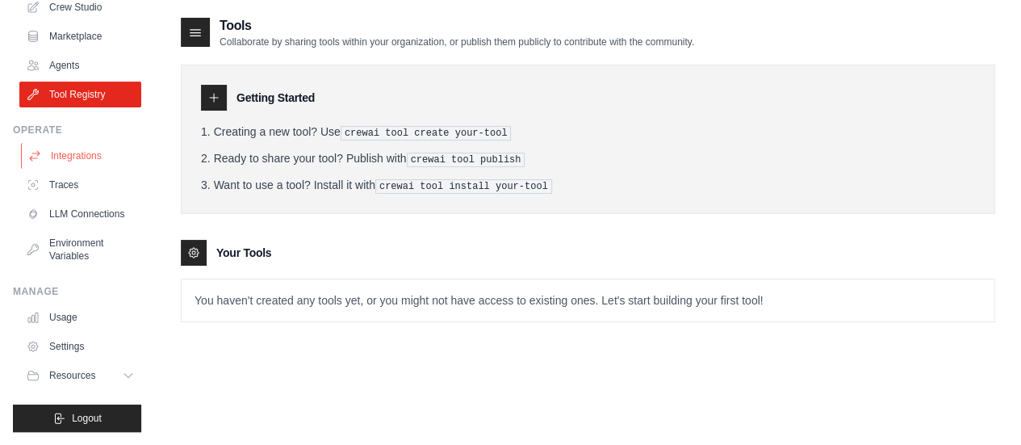 This screenshot has width=1021, height=445. I want to click on h3: Getting Started, so click(275, 98).